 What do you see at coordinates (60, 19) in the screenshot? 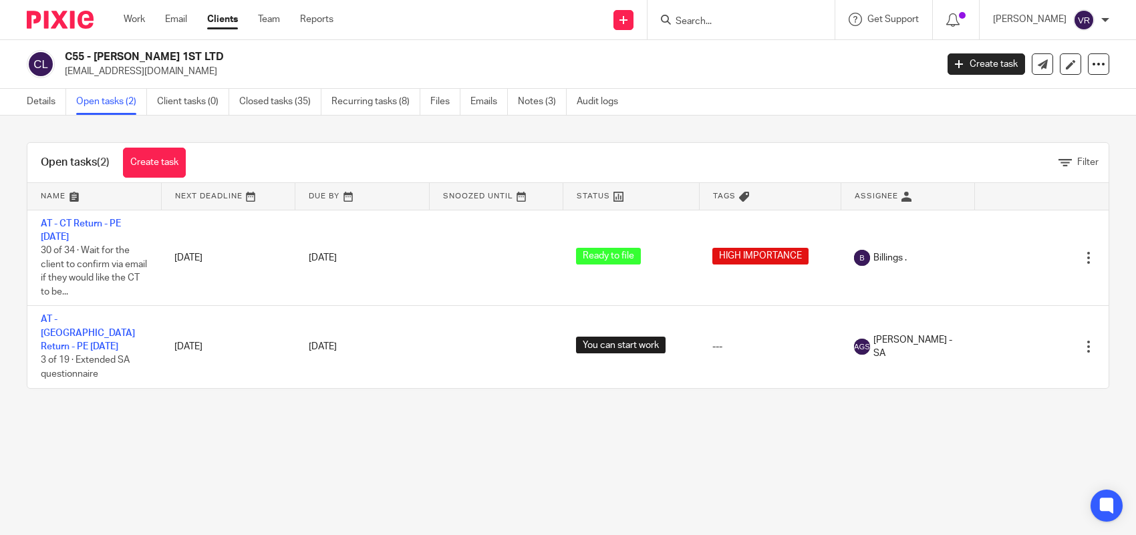
I see `img: Pixie` at bounding box center [60, 19].